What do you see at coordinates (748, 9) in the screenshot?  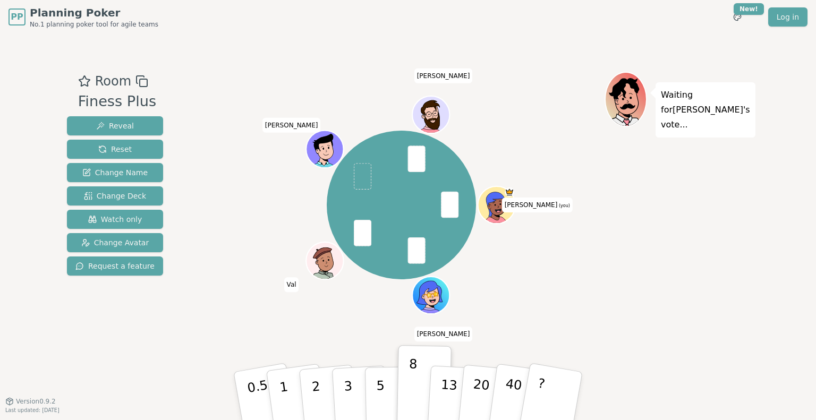 I see `div: New!` at bounding box center [748, 9].